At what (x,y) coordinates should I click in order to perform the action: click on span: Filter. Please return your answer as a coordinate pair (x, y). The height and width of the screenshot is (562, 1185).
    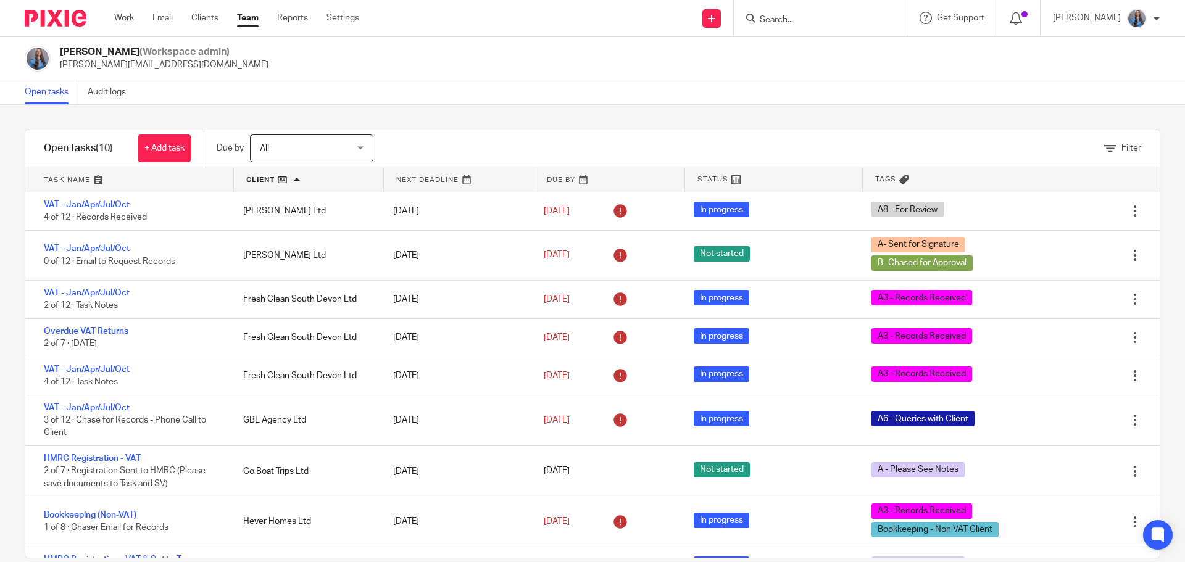
    Looking at the image, I should click on (1131, 148).